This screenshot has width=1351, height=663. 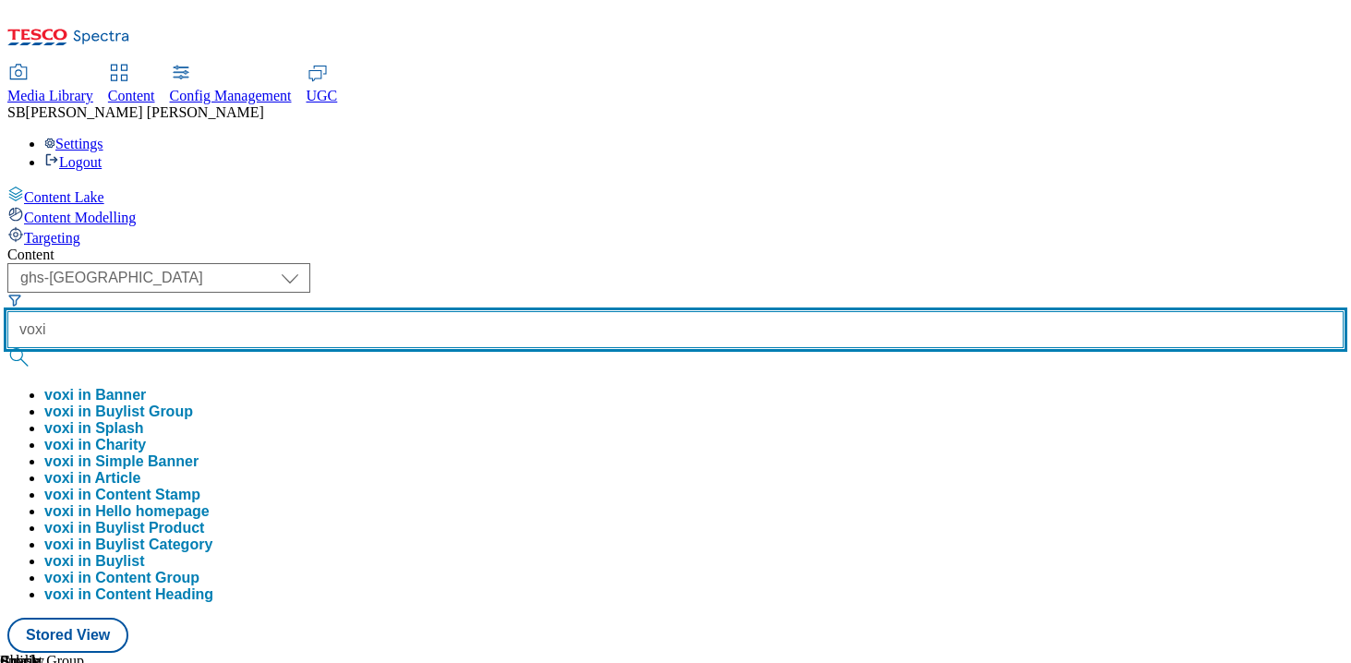 What do you see at coordinates (95, 395) in the screenshot?
I see `button: voxi in Banner` at bounding box center [95, 395].